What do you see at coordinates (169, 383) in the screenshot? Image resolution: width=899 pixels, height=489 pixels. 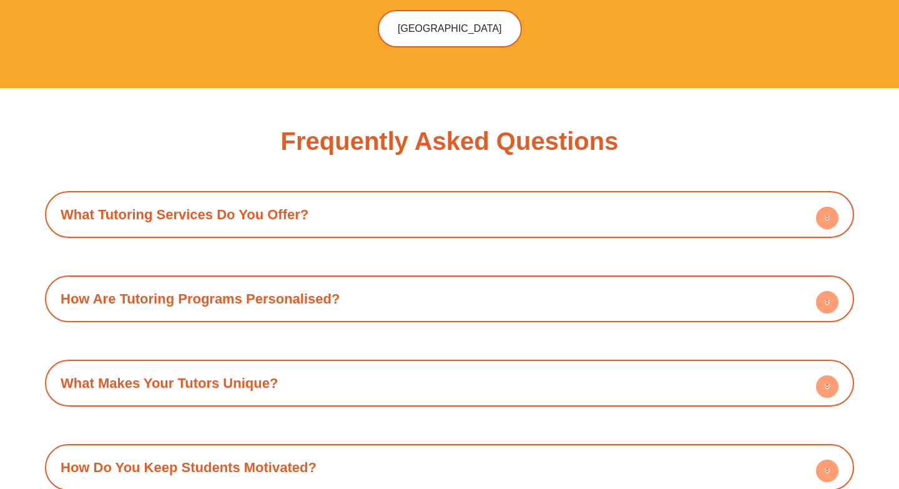 I see `a: What Makes Your Tutors Unique?` at bounding box center [169, 383].